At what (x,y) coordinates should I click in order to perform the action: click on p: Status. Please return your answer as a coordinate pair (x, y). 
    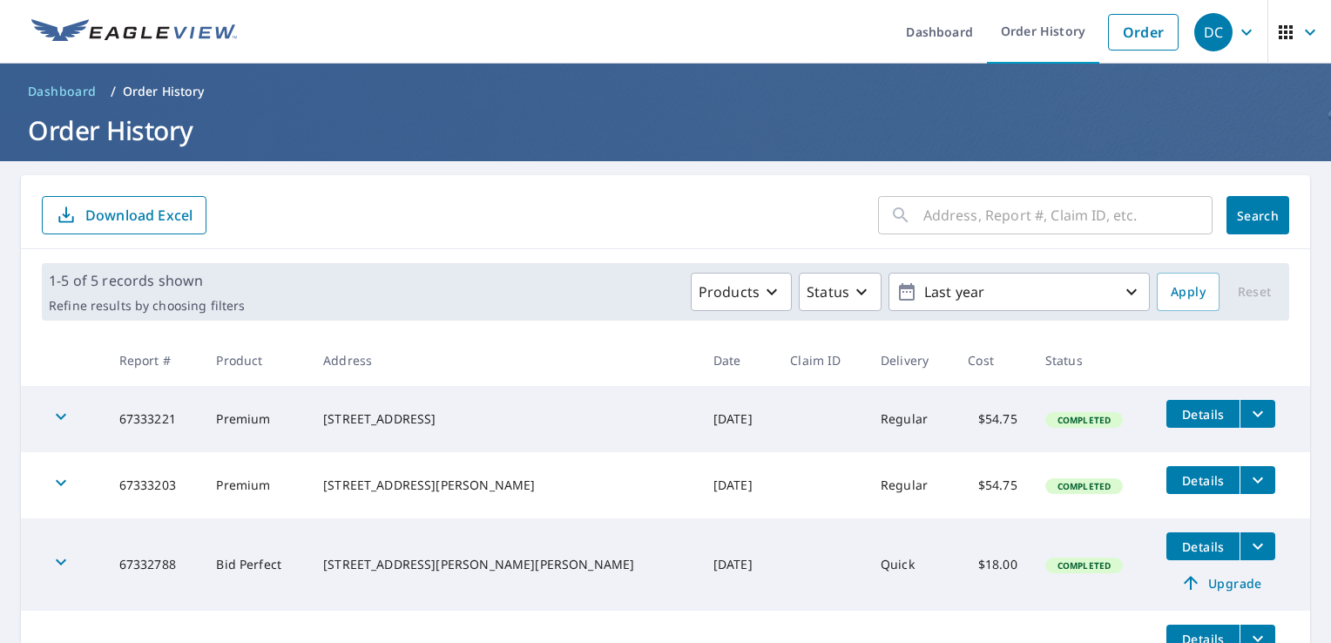
    Looking at the image, I should click on (827, 292).